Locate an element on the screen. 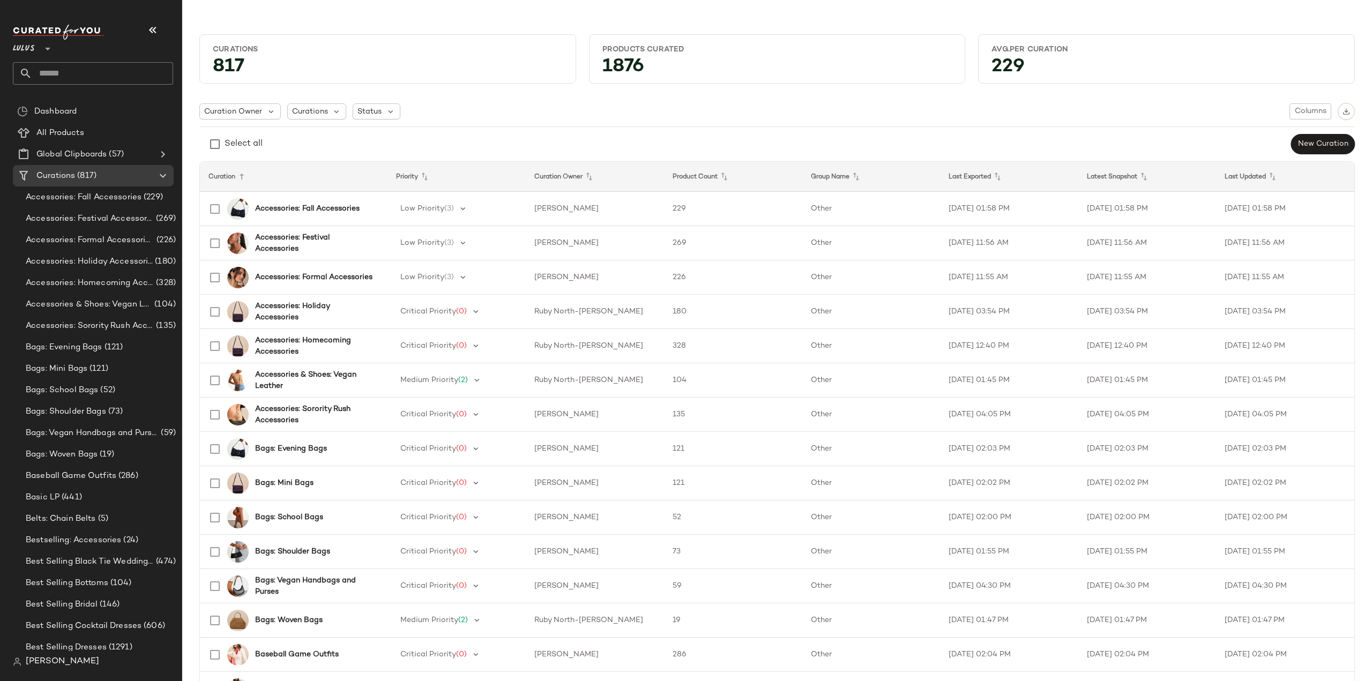 The width and height of the screenshot is (1372, 681). div: 229 is located at coordinates (1166, 69).